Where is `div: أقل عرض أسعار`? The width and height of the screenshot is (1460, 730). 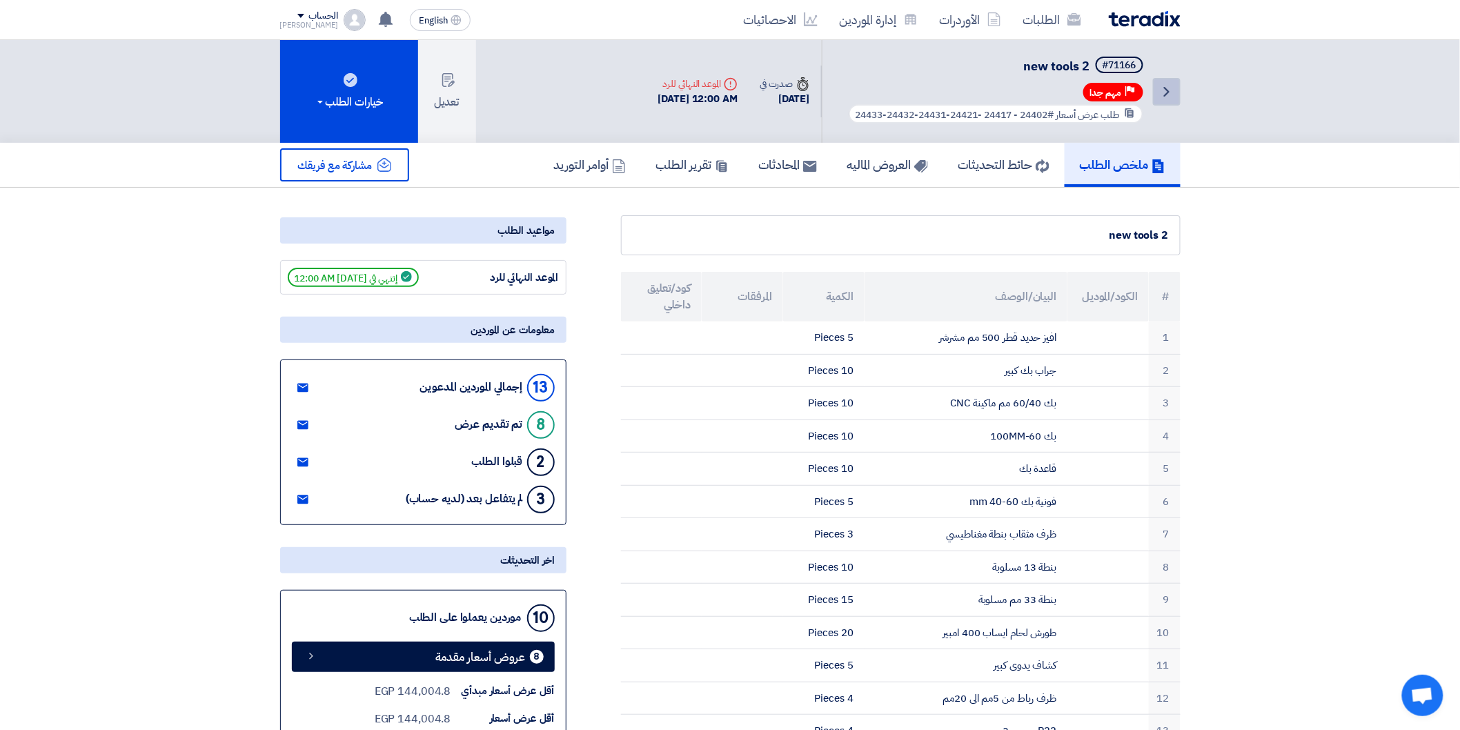 div: أقل عرض أسعار is located at coordinates (503, 718).